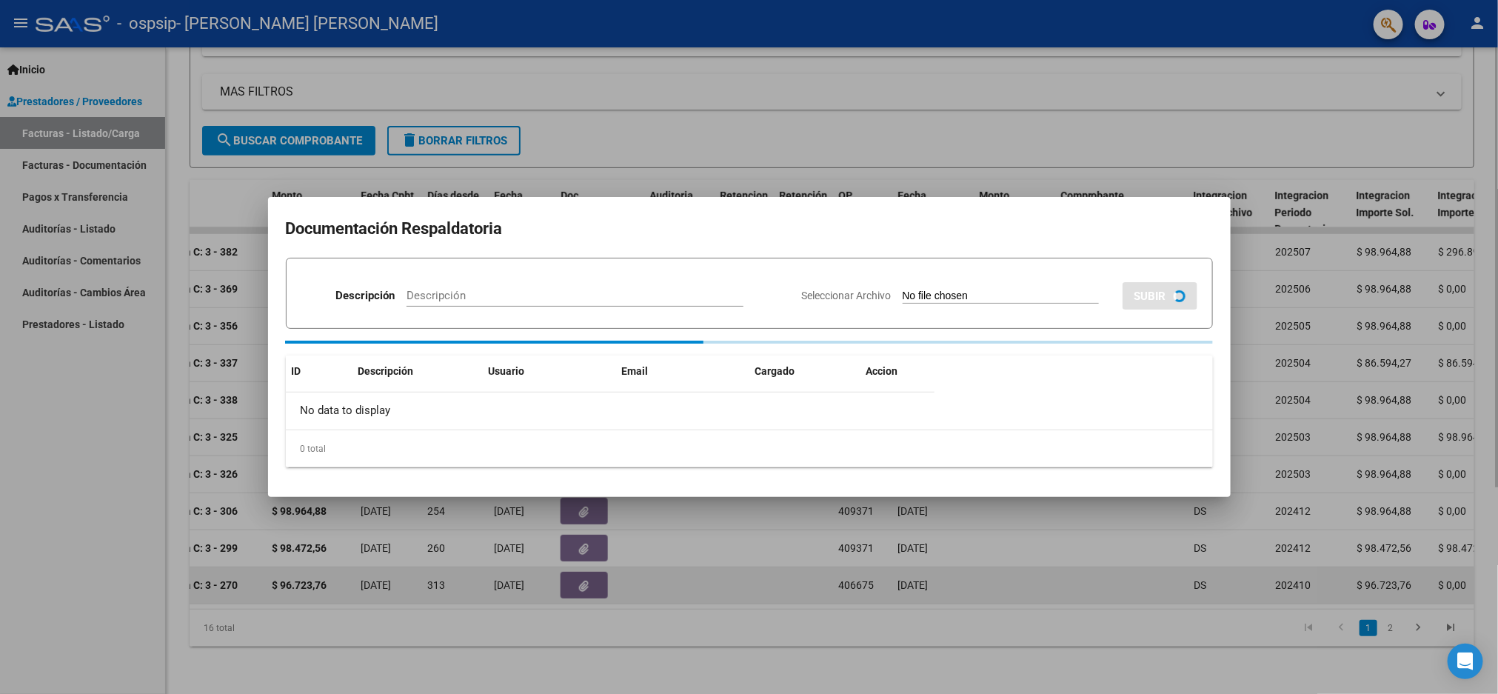 This screenshot has width=1498, height=694. What do you see at coordinates (749, 449) in the screenshot?
I see `div: 0 total` at bounding box center [749, 449].